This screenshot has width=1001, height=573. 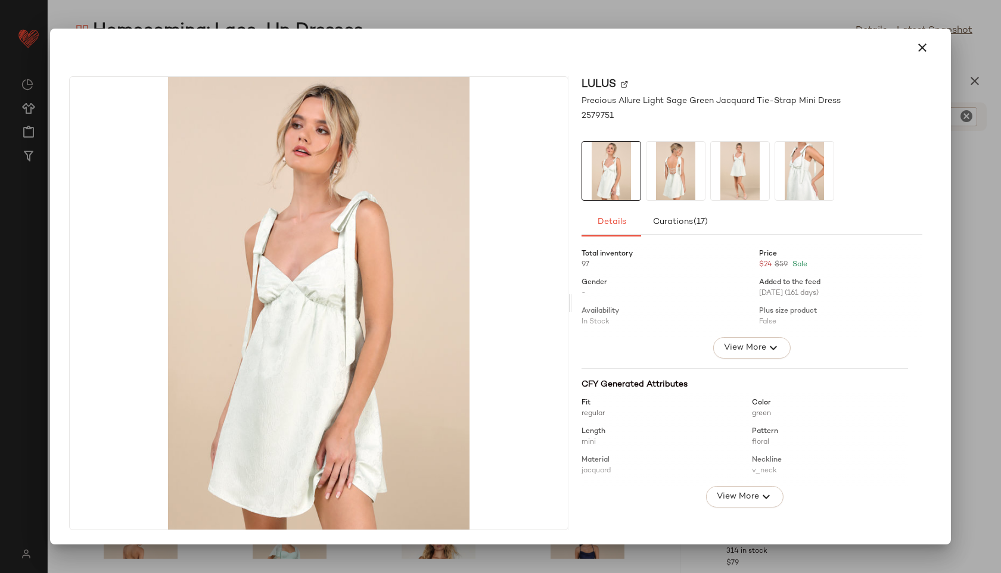 What do you see at coordinates (598, 116) in the screenshot?
I see `span: 2579751` at bounding box center [598, 116].